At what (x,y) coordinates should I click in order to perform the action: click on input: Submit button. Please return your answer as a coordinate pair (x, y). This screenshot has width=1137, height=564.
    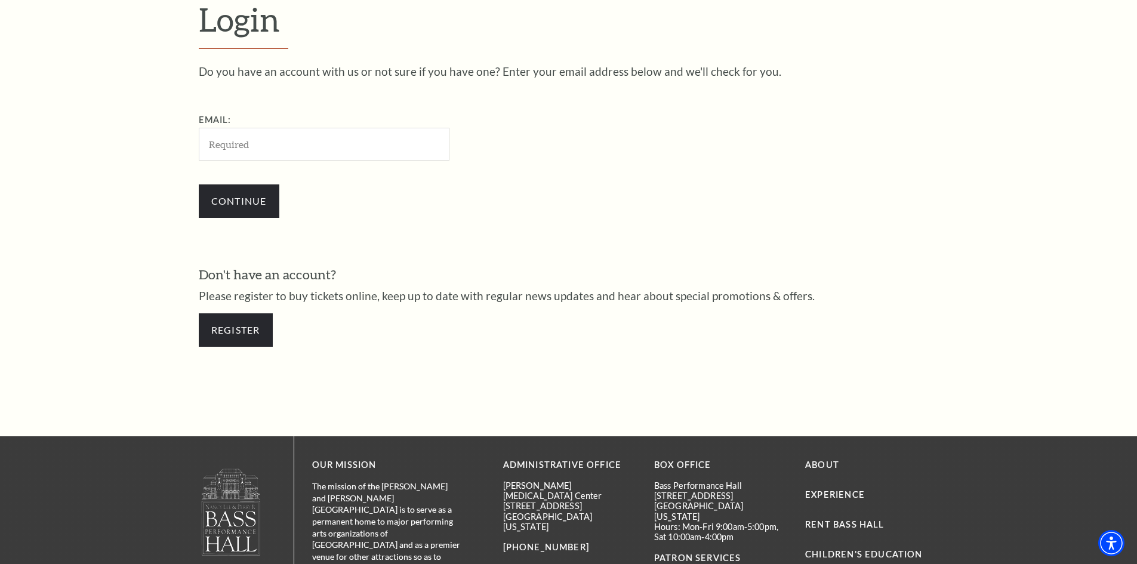
    Looking at the image, I should click on (239, 201).